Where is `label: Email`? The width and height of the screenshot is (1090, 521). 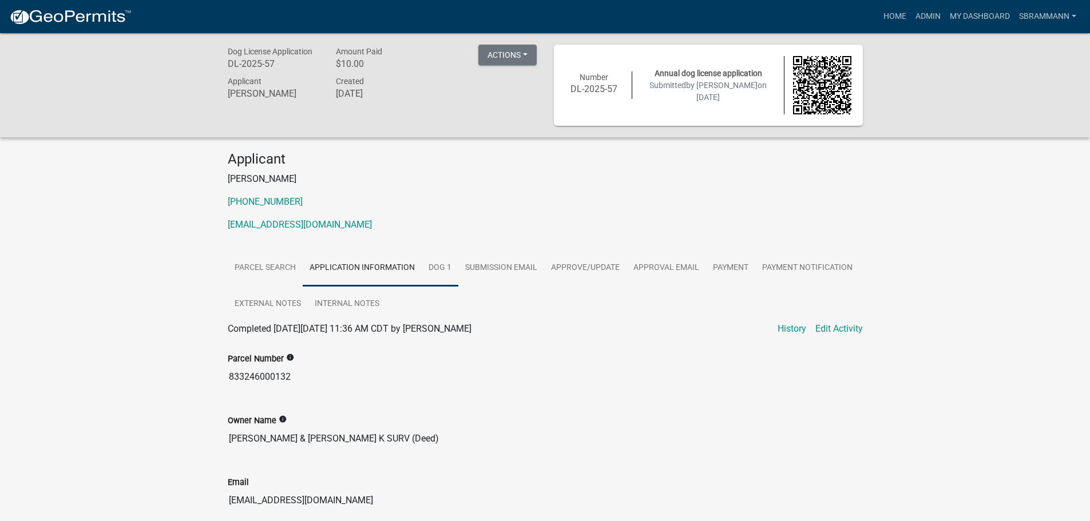
label: Email is located at coordinates (238, 483).